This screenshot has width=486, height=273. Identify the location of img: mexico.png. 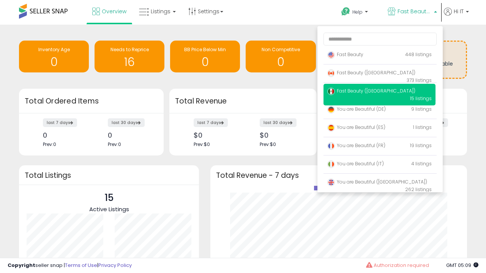
(331, 91).